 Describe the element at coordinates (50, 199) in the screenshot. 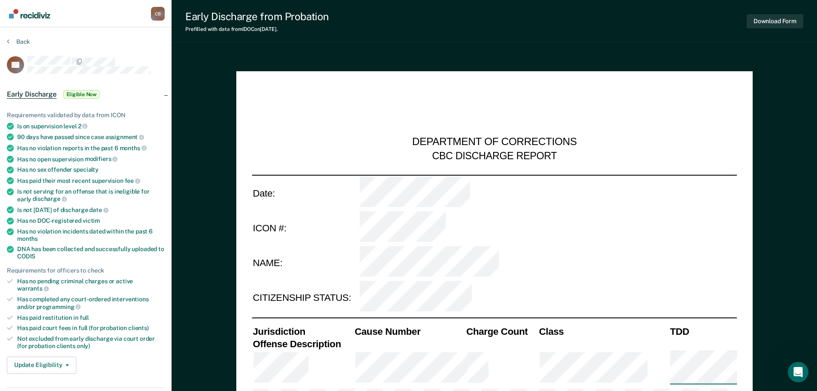

I see `span: discharge` at that location.